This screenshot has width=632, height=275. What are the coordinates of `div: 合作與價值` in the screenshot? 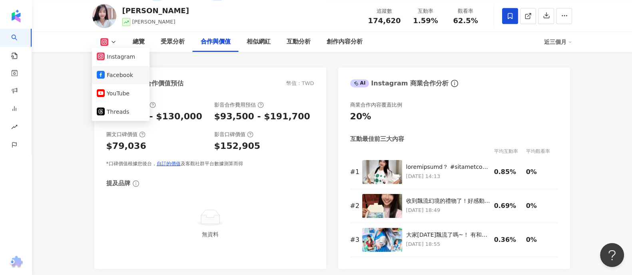 It's located at (215, 42).